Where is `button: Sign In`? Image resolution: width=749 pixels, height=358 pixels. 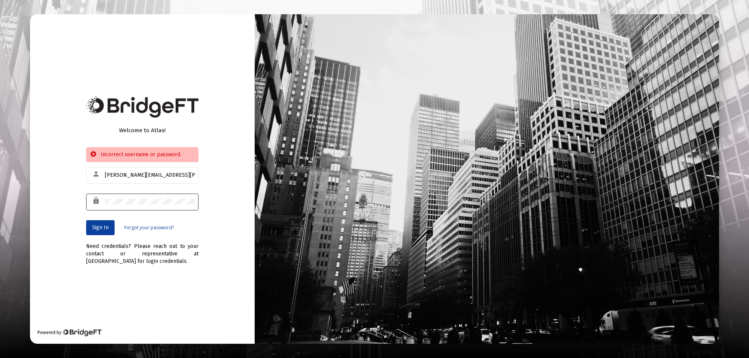 button: Sign In is located at coordinates (100, 228).